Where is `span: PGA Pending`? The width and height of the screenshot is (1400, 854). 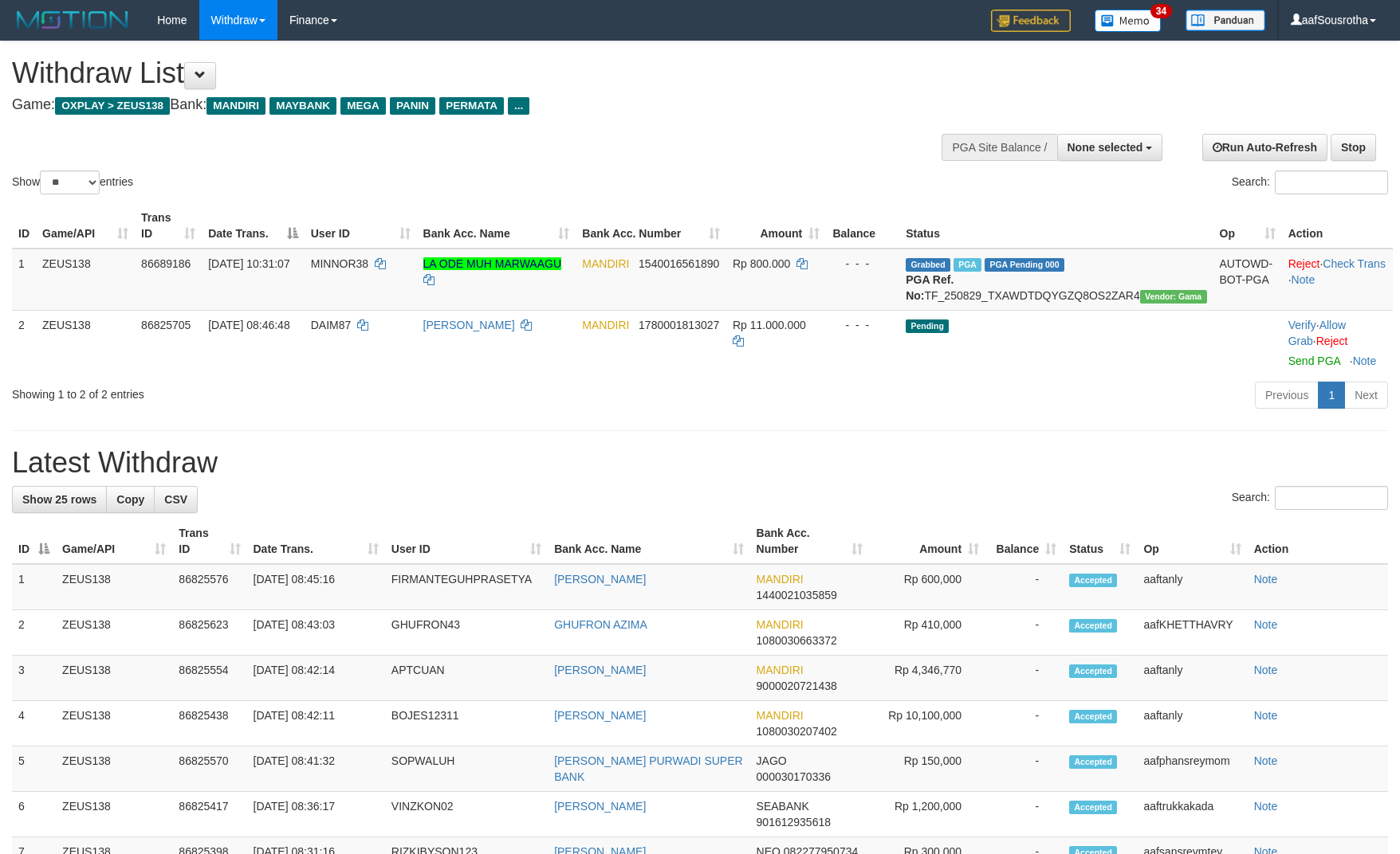
span: PGA Pending is located at coordinates (1024, 265).